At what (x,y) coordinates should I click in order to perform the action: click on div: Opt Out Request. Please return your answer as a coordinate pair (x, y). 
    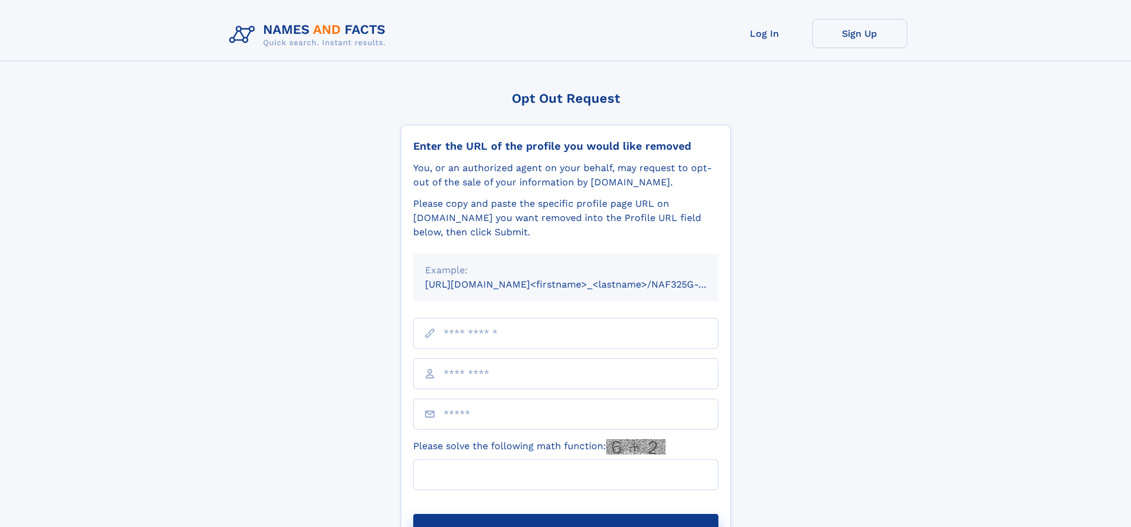
    Looking at the image, I should click on (566, 98).